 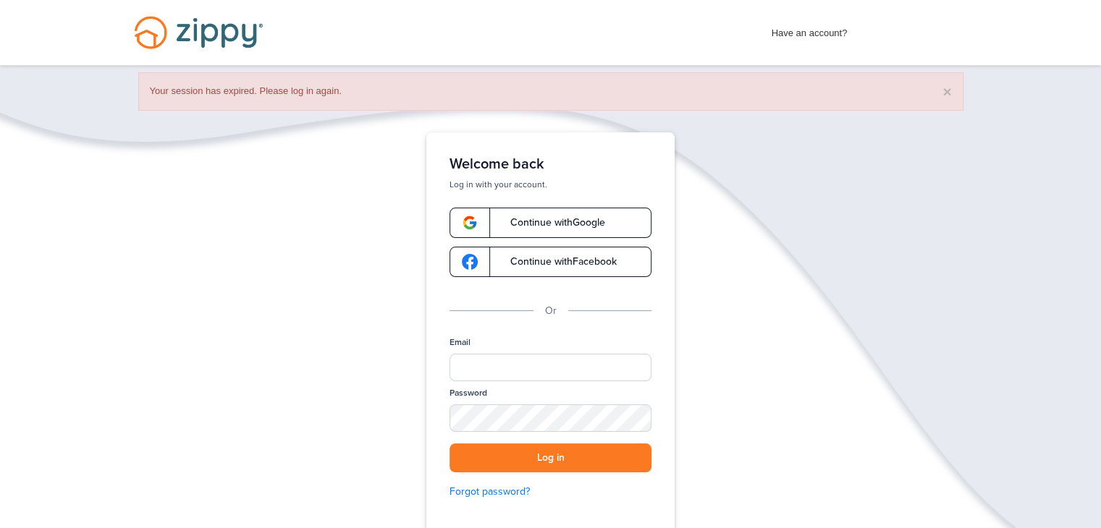 What do you see at coordinates (468, 393) in the screenshot?
I see `label: Password` at bounding box center [468, 393].